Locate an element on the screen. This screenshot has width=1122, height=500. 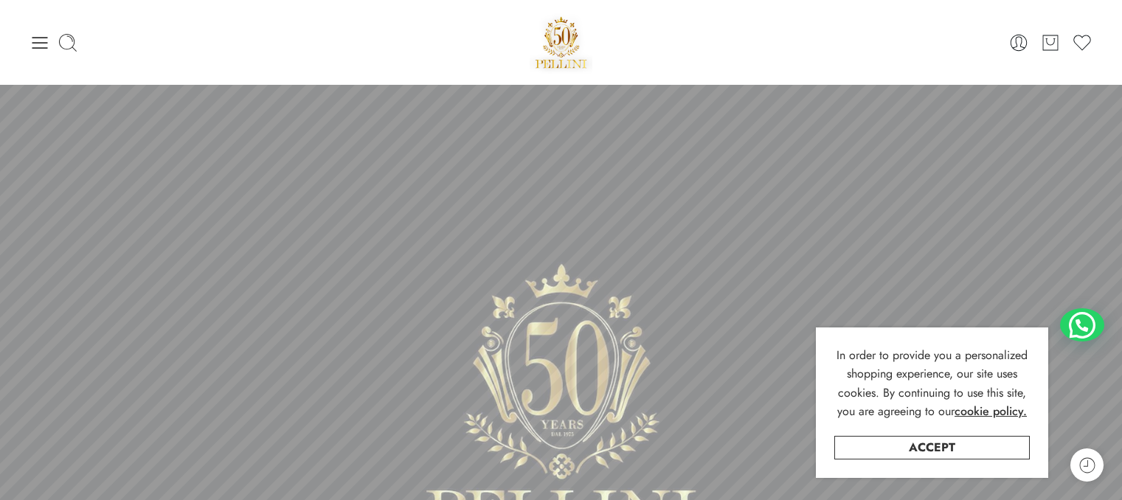
a: Cart is located at coordinates (1050, 43).